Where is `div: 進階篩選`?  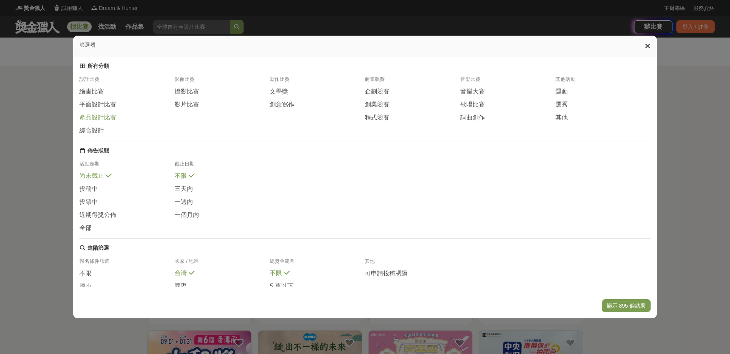 div: 進階篩選 is located at coordinates (98, 248).